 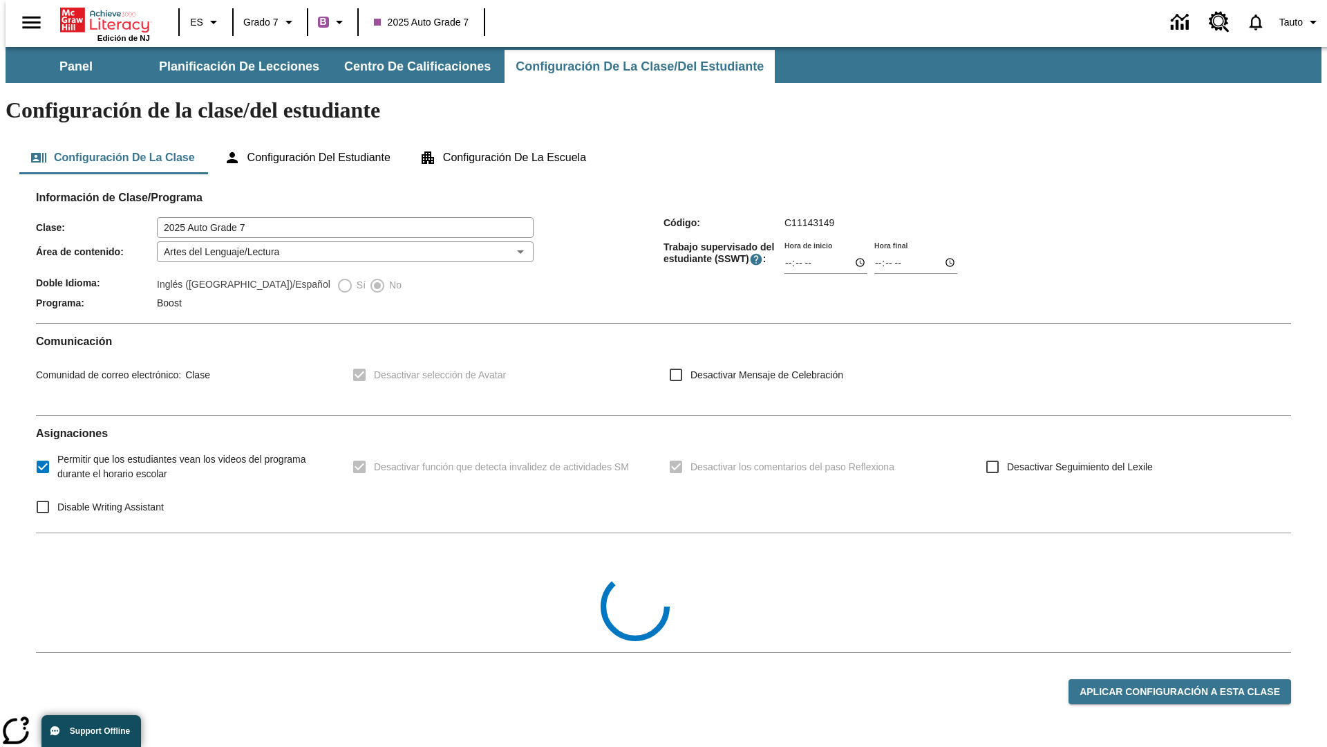 I want to click on div: Comunicación, so click(x=664, y=369).